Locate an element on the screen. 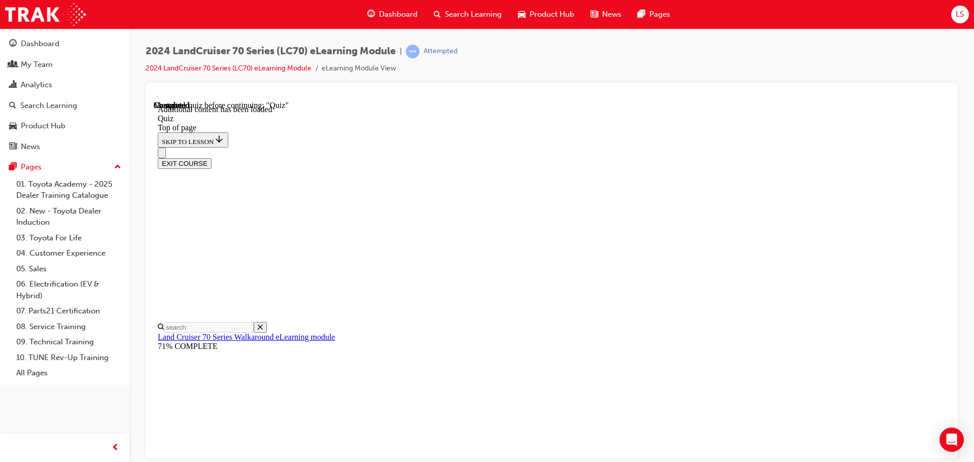 The height and width of the screenshot is (462, 974). button: Close navigation menu is located at coordinates (8, 52).